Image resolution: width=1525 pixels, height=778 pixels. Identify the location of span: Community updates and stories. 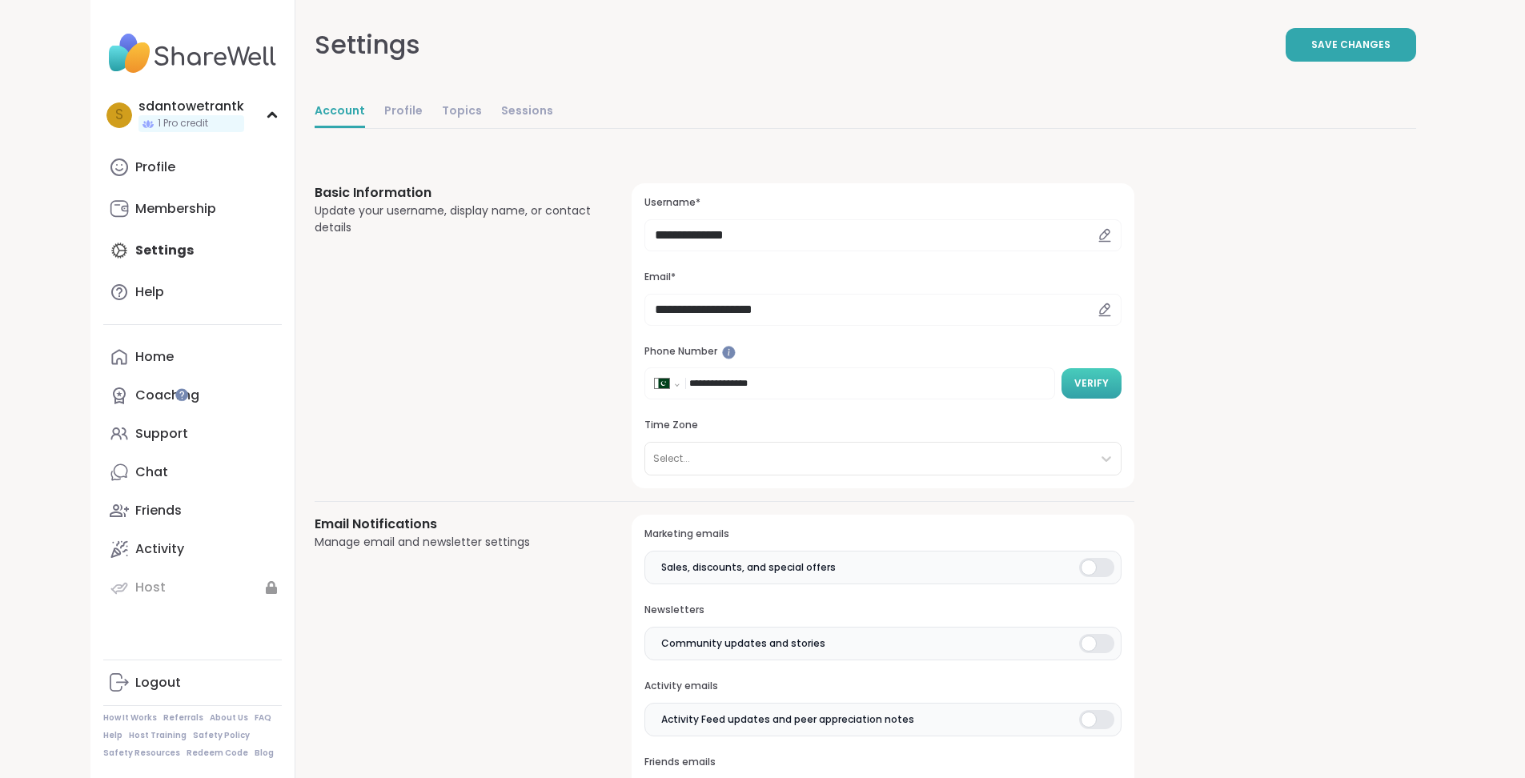
(743, 644).